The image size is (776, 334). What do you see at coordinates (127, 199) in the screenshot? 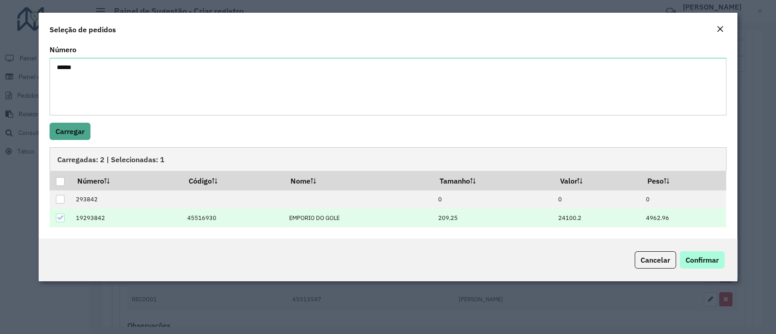
I see `td: 293842` at bounding box center [127, 199].